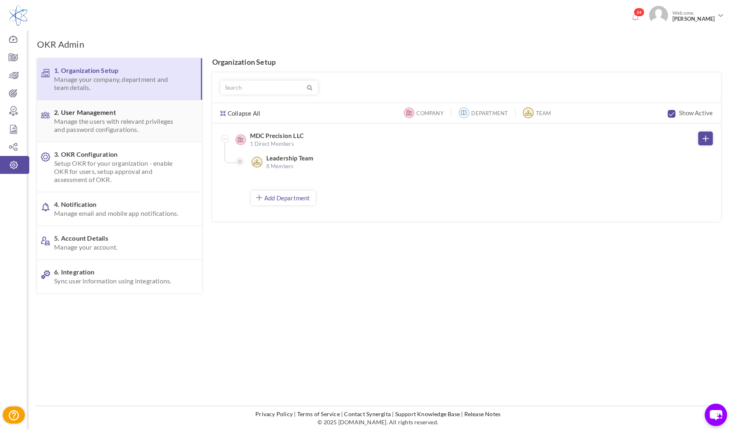  Describe the element at coordinates (119, 125) in the screenshot. I see `span: Manage the users with relevant privileges and password configurations.` at that location.